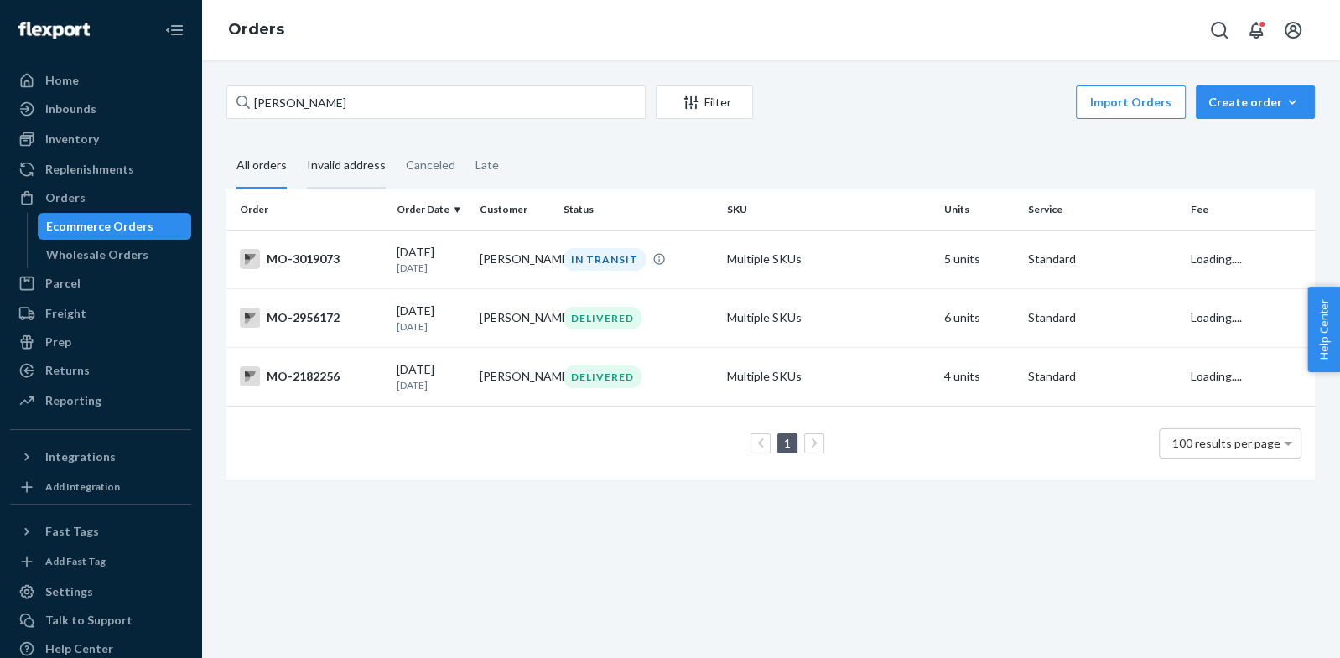  I want to click on input: Search orders, so click(436, 102).